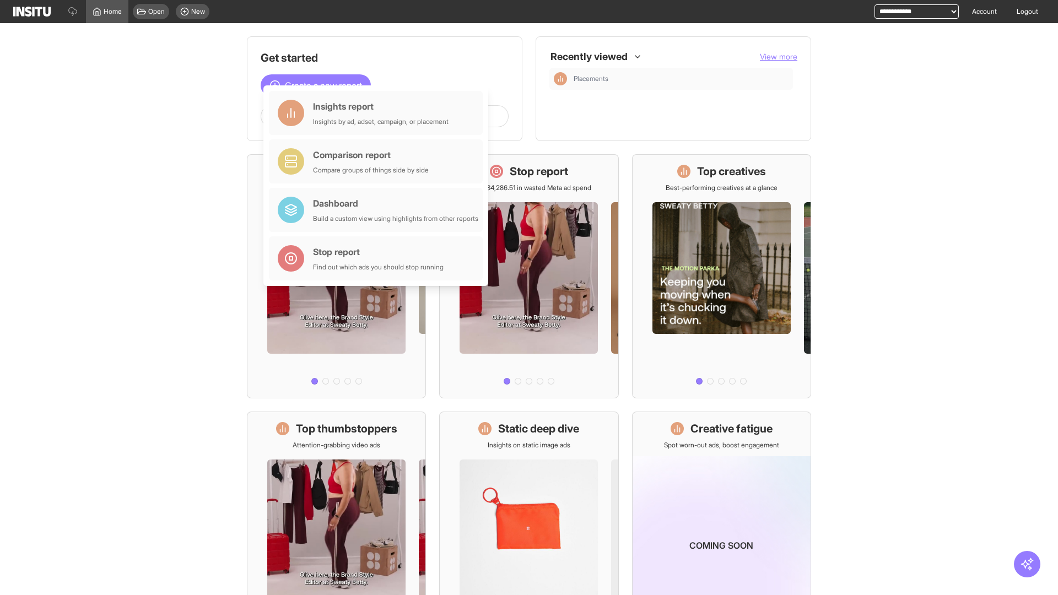  What do you see at coordinates (371, 155) in the screenshot?
I see `div: Comparison report` at bounding box center [371, 155].